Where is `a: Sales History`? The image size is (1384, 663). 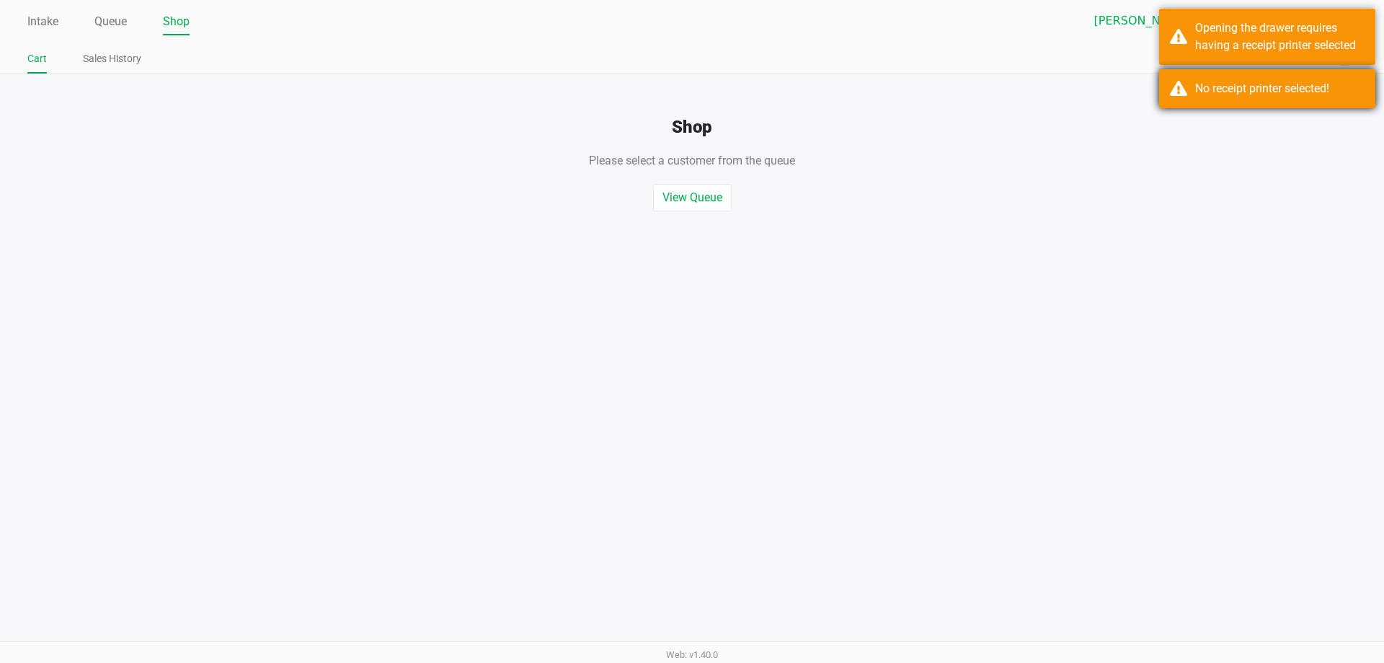
a: Sales History is located at coordinates (112, 58).